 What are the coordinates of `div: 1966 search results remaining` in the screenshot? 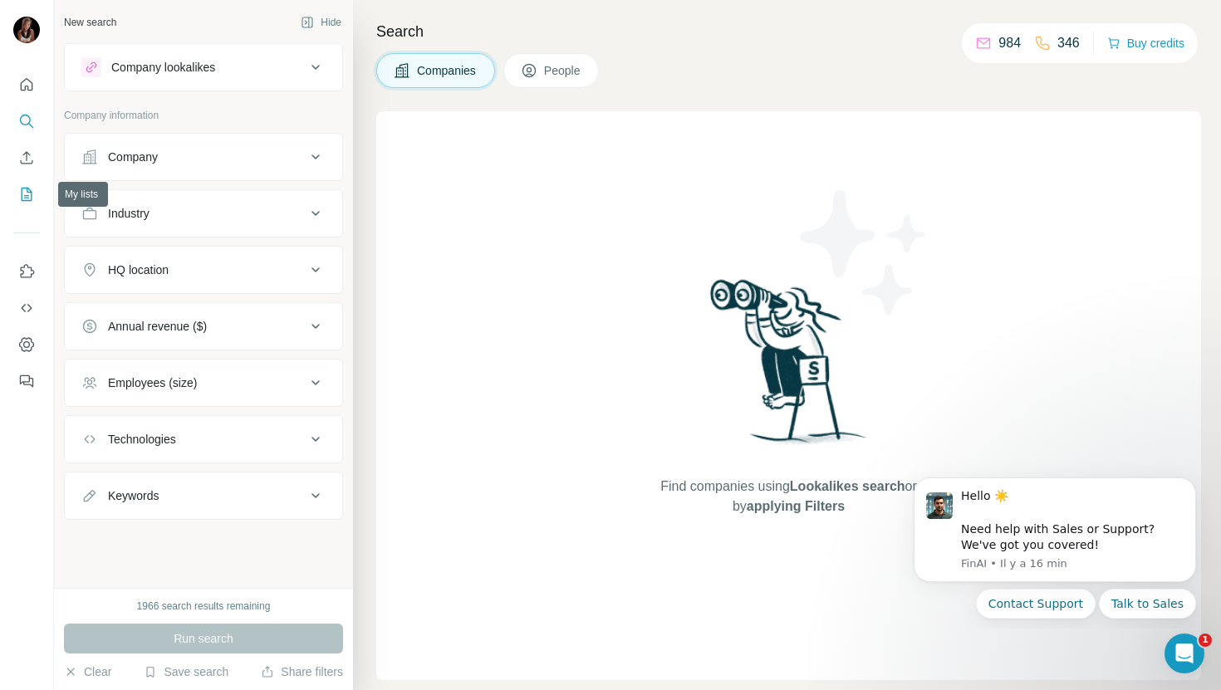 It's located at (203, 606).